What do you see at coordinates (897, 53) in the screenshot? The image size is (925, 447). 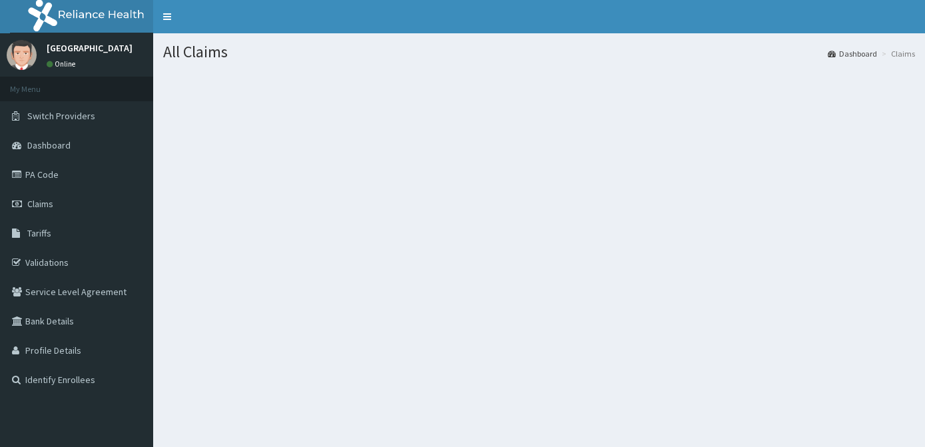 I see `li: Claims` at bounding box center [897, 53].